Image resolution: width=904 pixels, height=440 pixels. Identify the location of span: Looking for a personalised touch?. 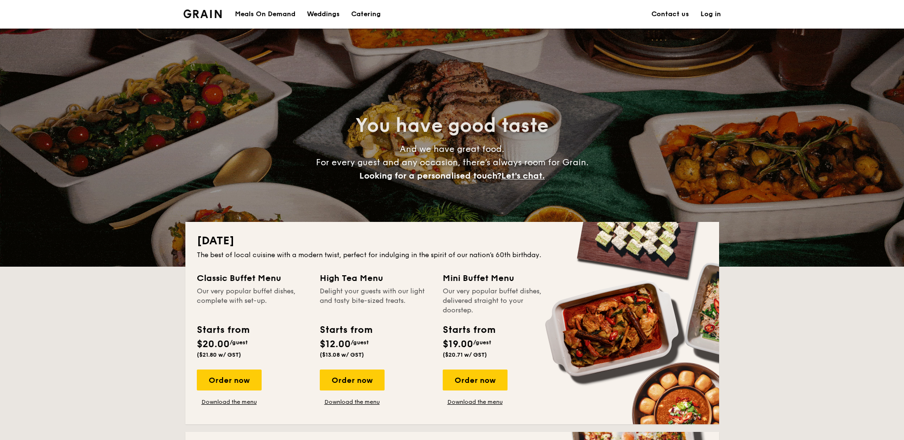
(430, 176).